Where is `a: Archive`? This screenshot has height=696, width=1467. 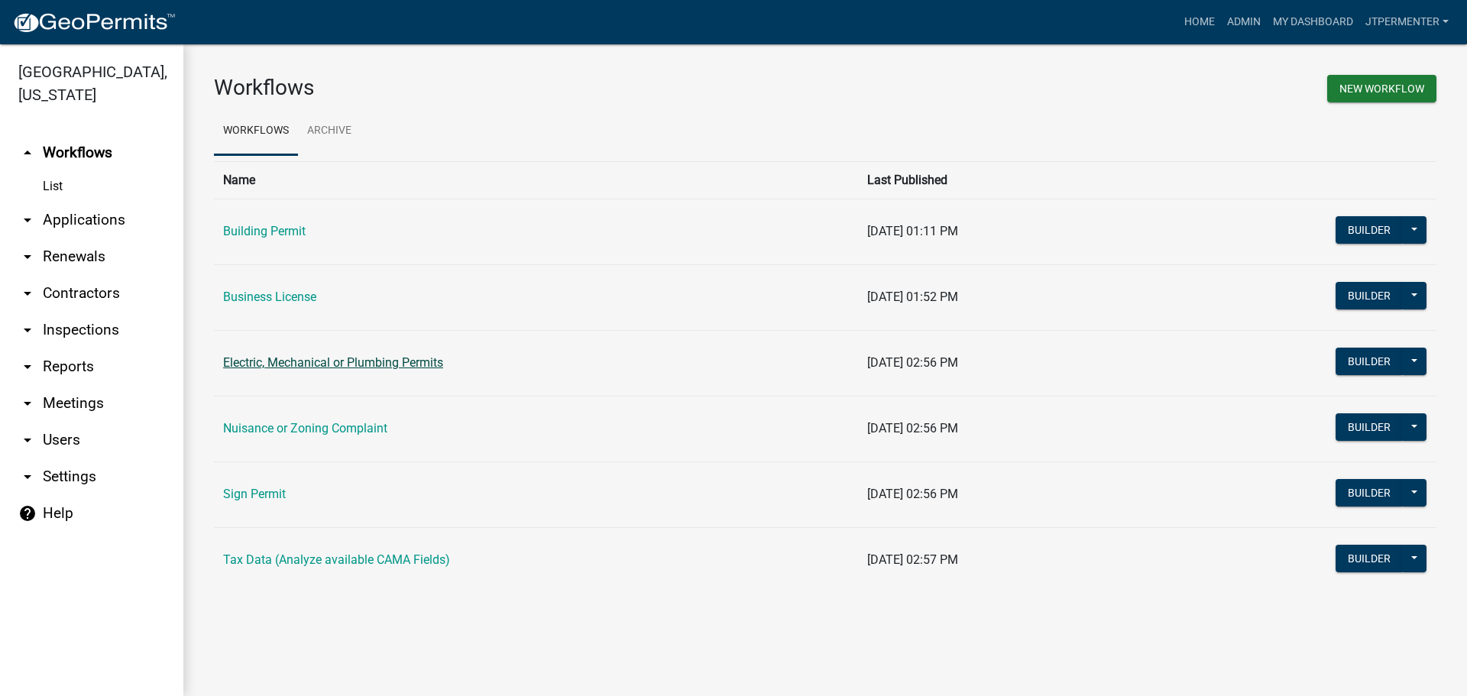 a: Archive is located at coordinates (329, 131).